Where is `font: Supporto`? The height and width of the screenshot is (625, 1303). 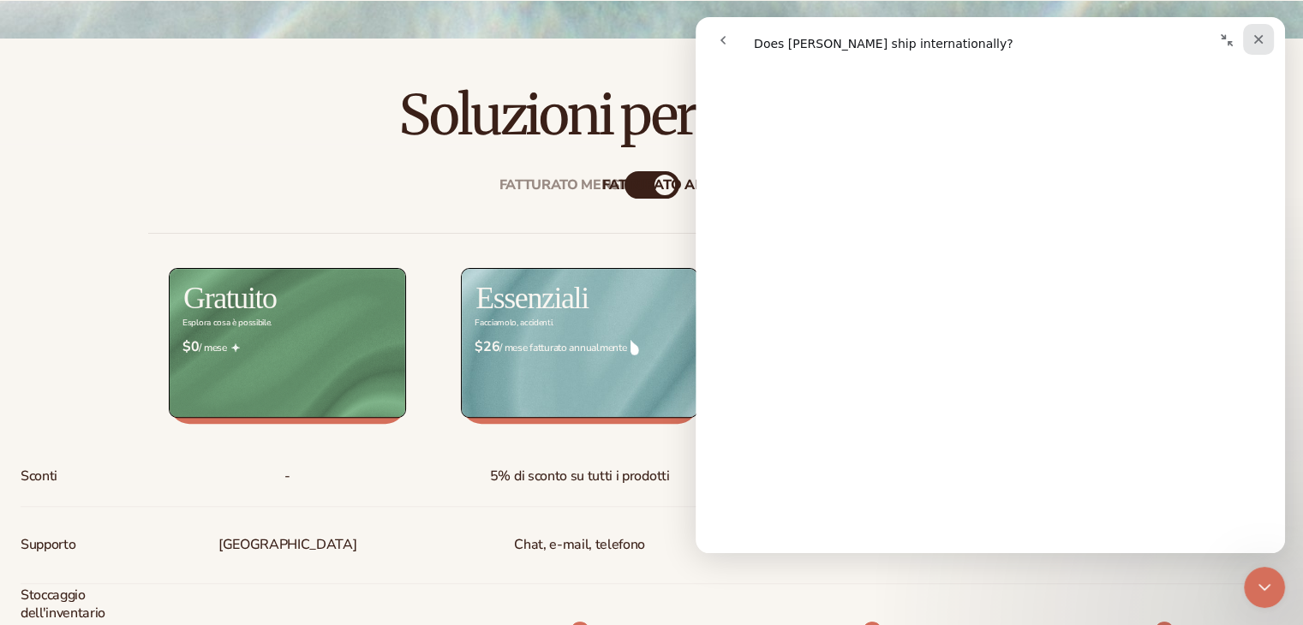 font: Supporto is located at coordinates (48, 545).